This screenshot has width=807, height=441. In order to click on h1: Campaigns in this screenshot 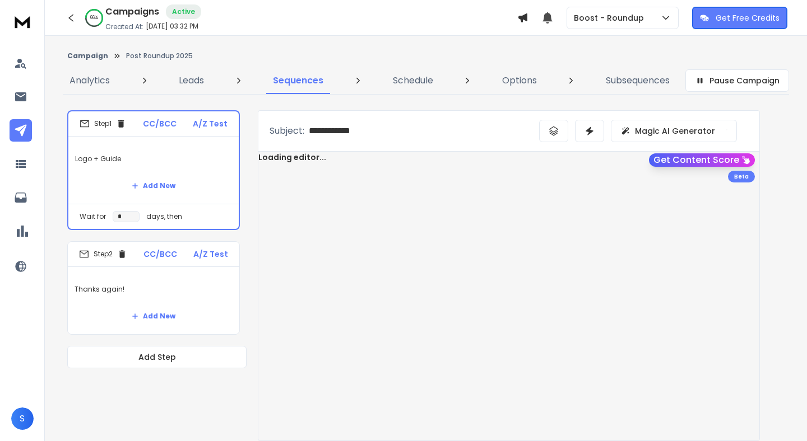, I will do `click(132, 12)`.